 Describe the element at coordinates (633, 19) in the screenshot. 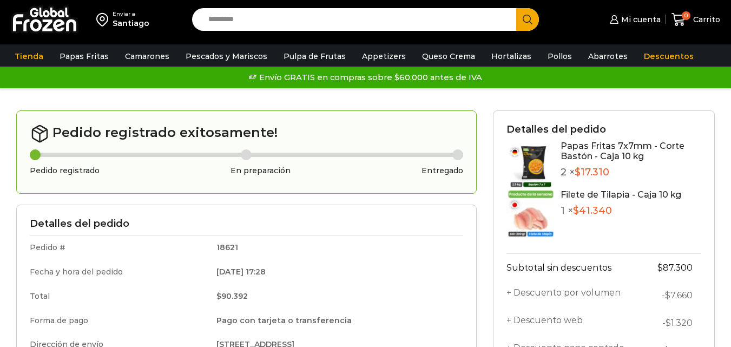

I see `a: Mi cuenta` at that location.